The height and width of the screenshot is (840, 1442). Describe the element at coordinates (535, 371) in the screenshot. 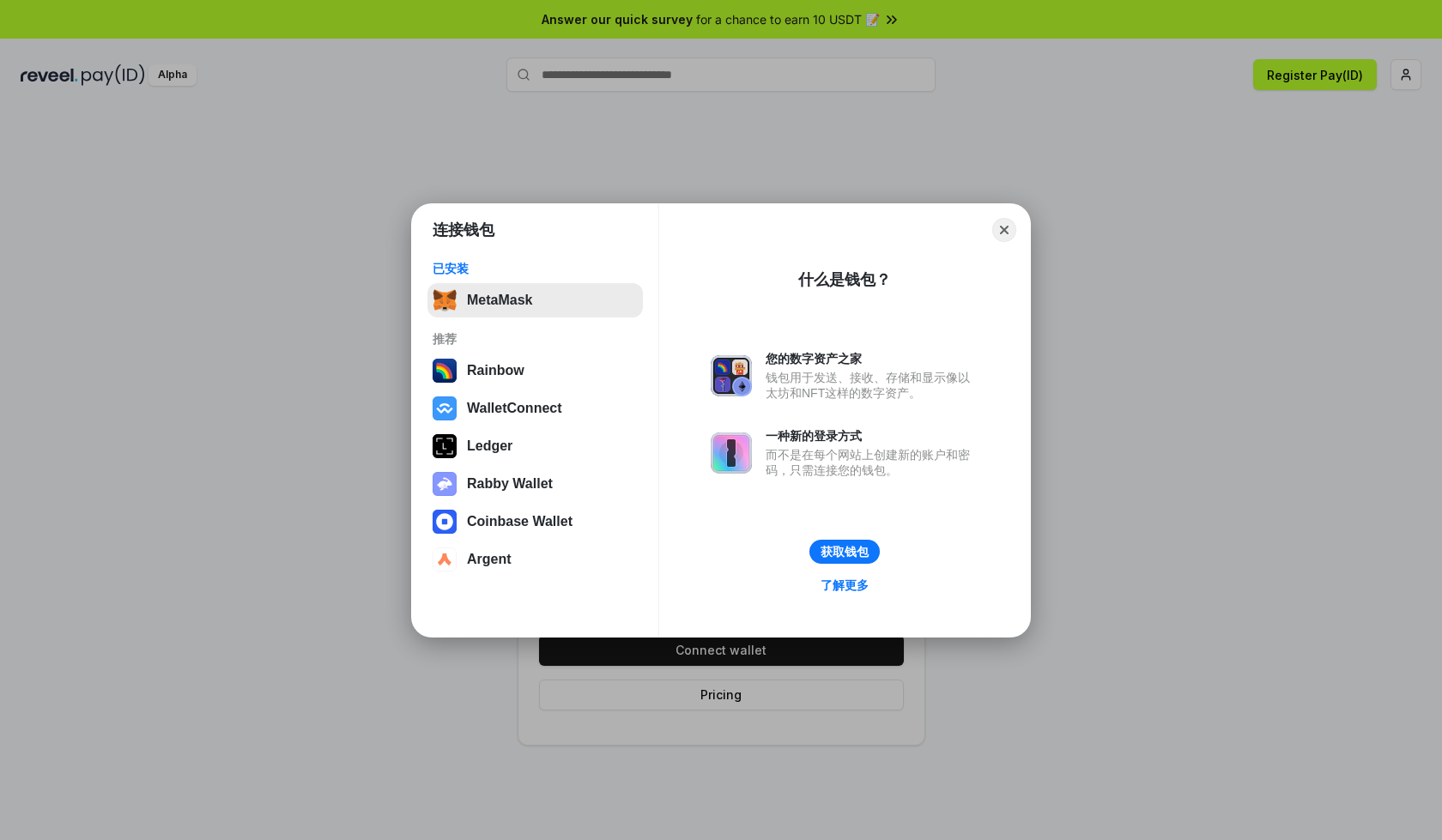

I see `button: Rainbow` at that location.